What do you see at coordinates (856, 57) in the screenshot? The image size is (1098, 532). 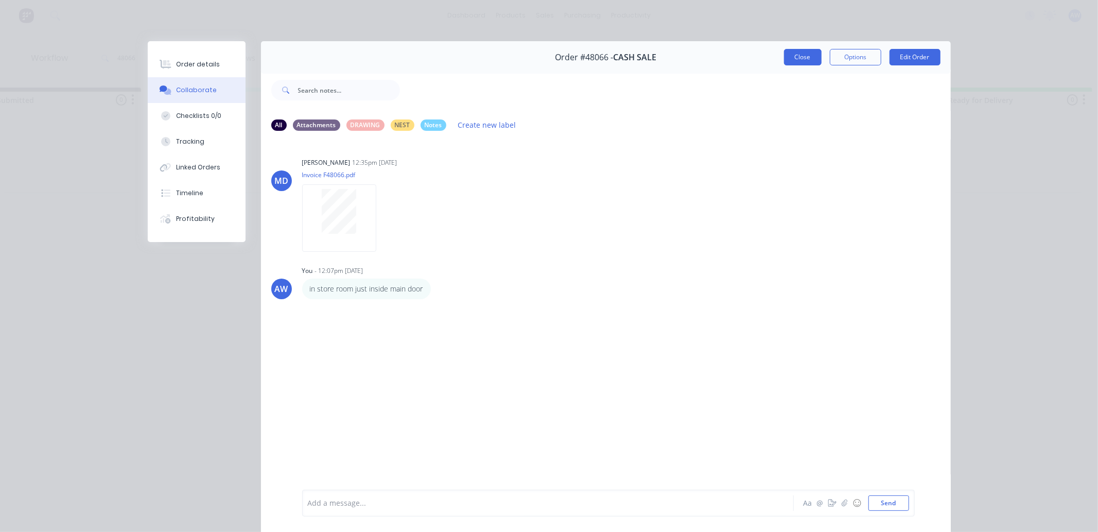 I see `button: Options` at bounding box center [856, 57].